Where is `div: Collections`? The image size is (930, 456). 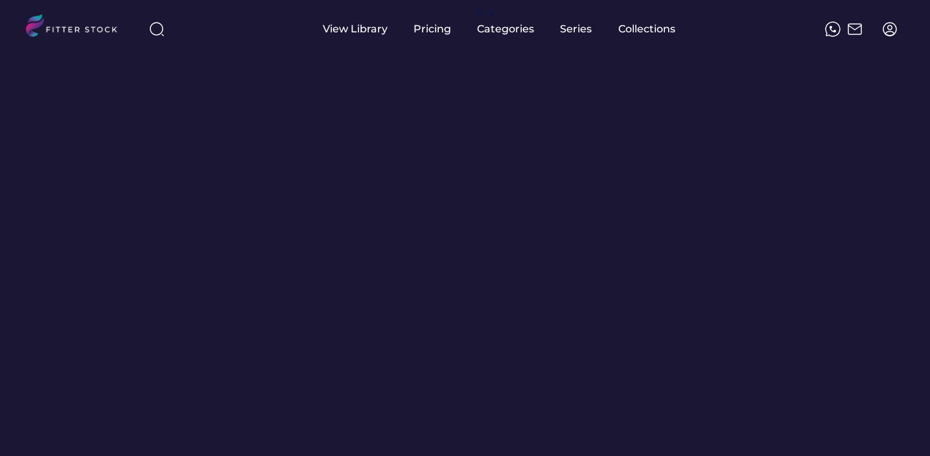
div: Collections is located at coordinates (647, 29).